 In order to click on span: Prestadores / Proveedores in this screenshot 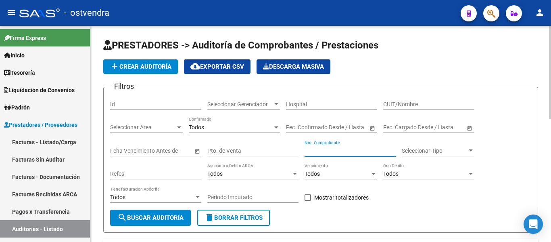, I will do `click(41, 125)`.